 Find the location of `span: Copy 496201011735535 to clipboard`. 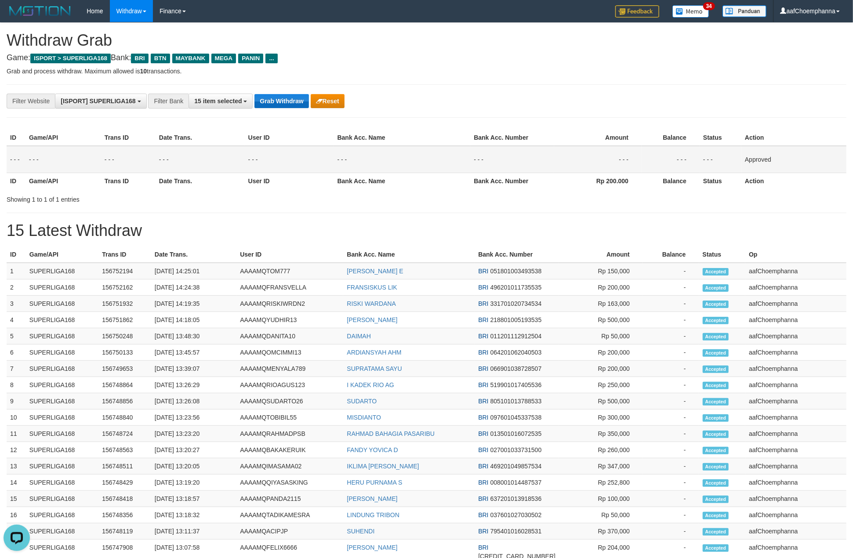

span: Copy 496201011735535 to clipboard is located at coordinates (516, 287).